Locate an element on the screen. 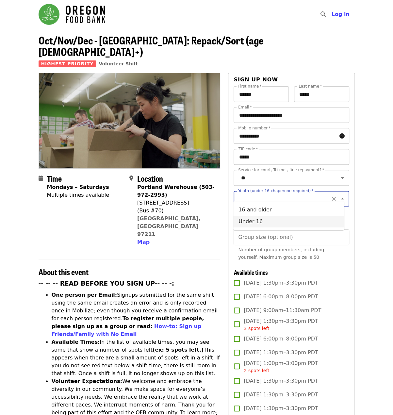  img: Oct/Nov/Dec - Portland: Repack/Sort (age 8+) organized by Oregon Food Bank is located at coordinates (129, 121).